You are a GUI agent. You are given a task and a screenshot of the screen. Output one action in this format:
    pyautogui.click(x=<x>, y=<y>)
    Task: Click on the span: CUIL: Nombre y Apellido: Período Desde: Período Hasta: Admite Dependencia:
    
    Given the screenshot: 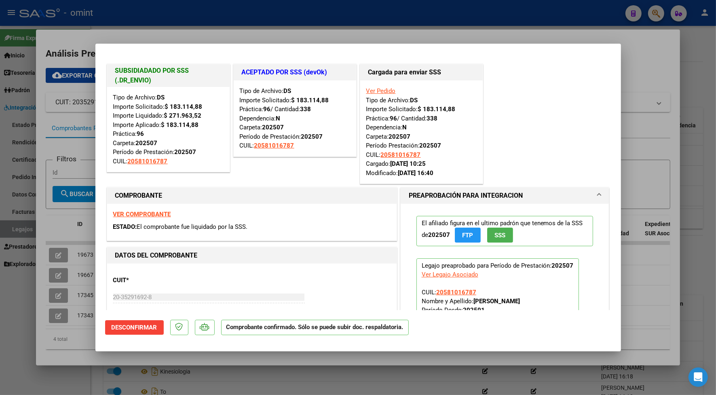 What is the action you would take?
    pyautogui.click(x=484, y=315)
    